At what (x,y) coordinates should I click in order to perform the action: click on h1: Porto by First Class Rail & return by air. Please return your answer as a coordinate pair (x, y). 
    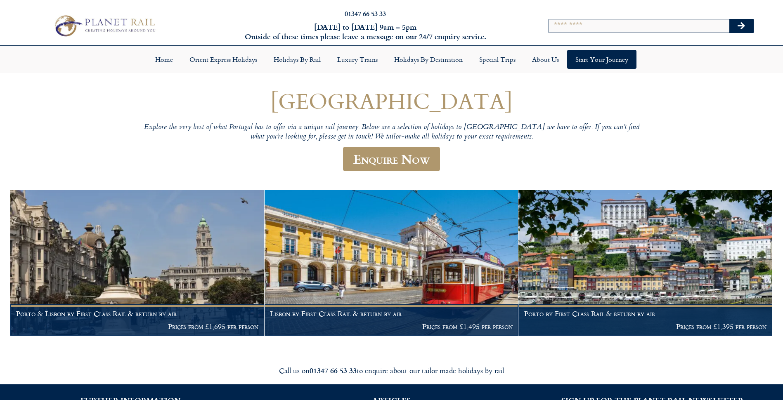
    Looking at the image, I should click on (646, 314).